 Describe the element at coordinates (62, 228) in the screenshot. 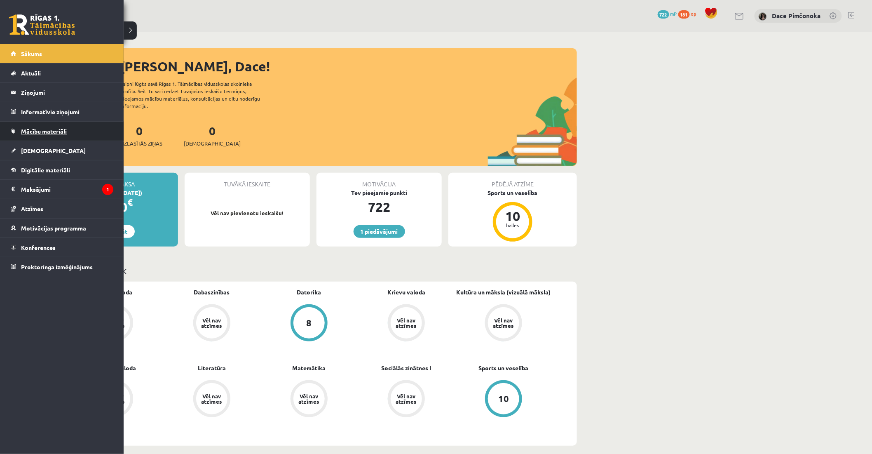

I see `a: Motivācijas programma` at that location.